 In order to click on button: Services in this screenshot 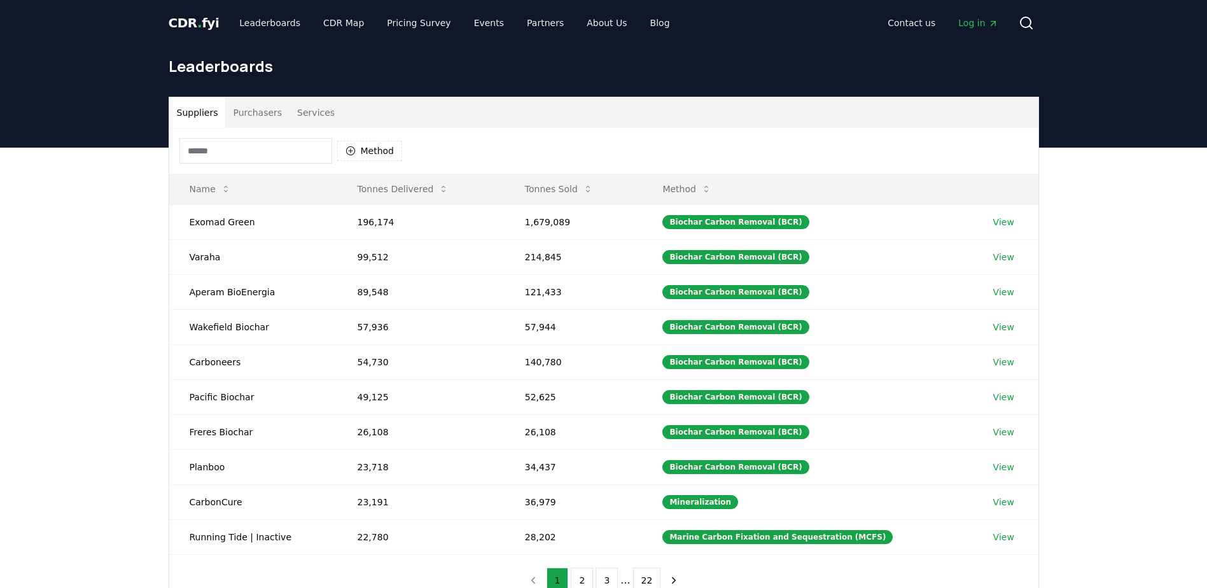, I will do `click(316, 113)`.